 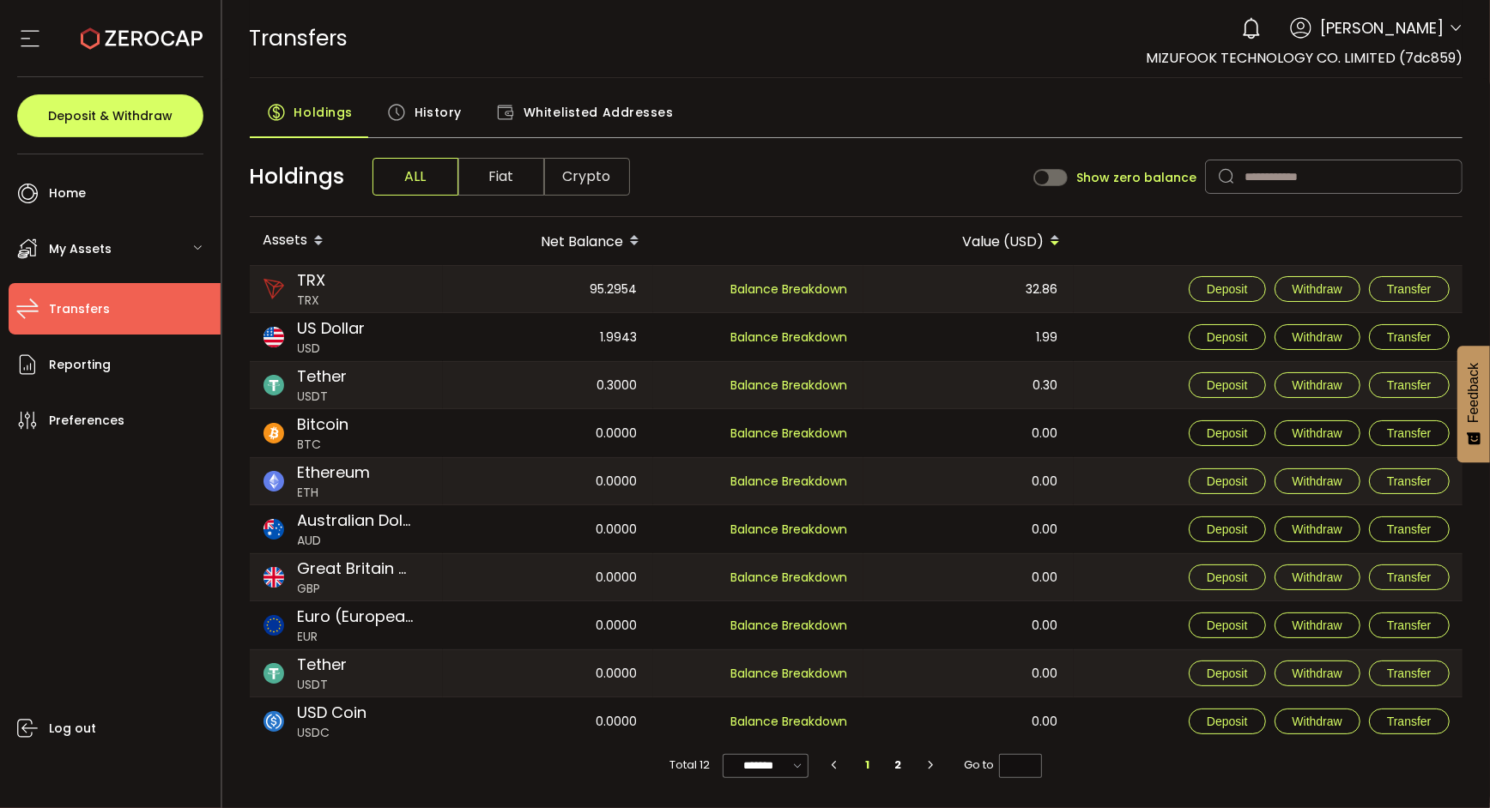 I want to click on span: My Assets, so click(x=80, y=249).